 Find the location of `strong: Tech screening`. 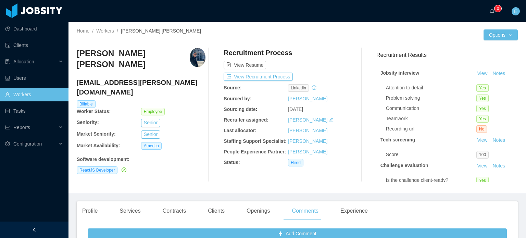

strong: Tech screening is located at coordinates (398, 140).